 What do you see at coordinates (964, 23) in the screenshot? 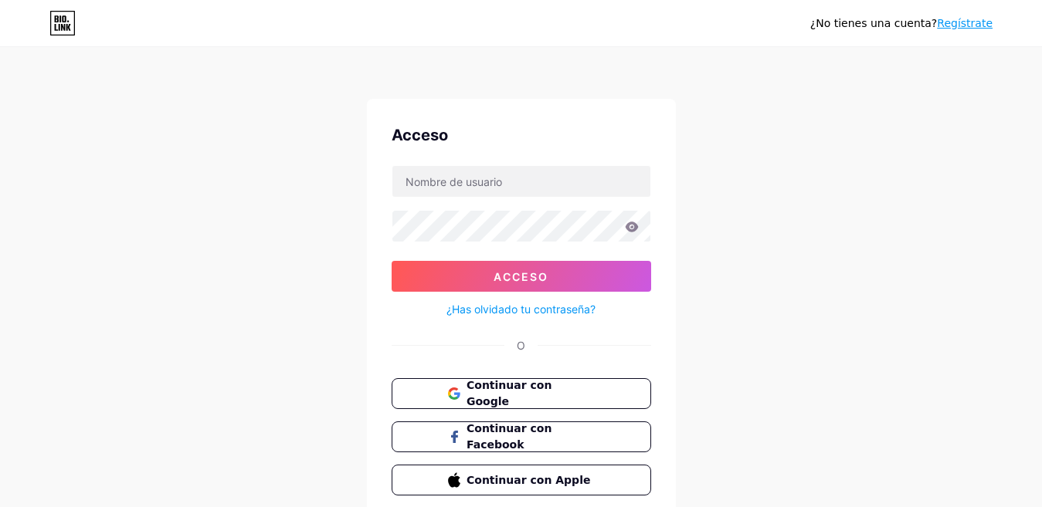
I see `a: Regístrate` at bounding box center [964, 23].